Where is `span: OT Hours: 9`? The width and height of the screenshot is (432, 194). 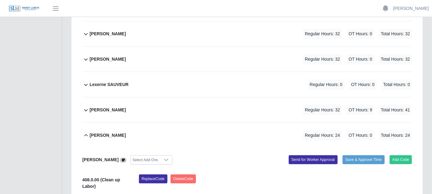
span: OT Hours: 9 is located at coordinates (361, 110).